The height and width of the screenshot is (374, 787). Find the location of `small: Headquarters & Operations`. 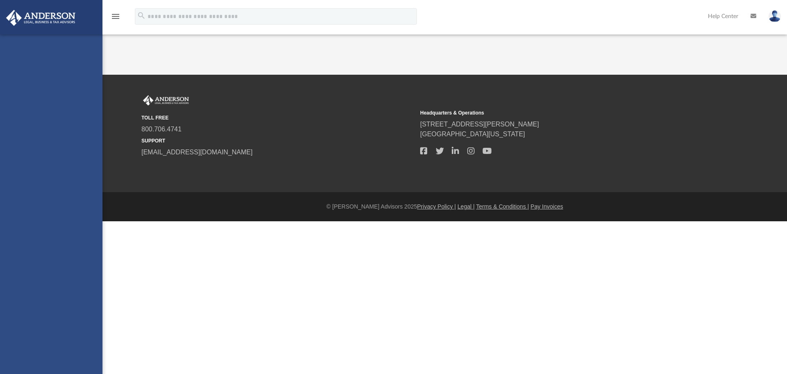

small: Headquarters & Operations is located at coordinates (557, 113).